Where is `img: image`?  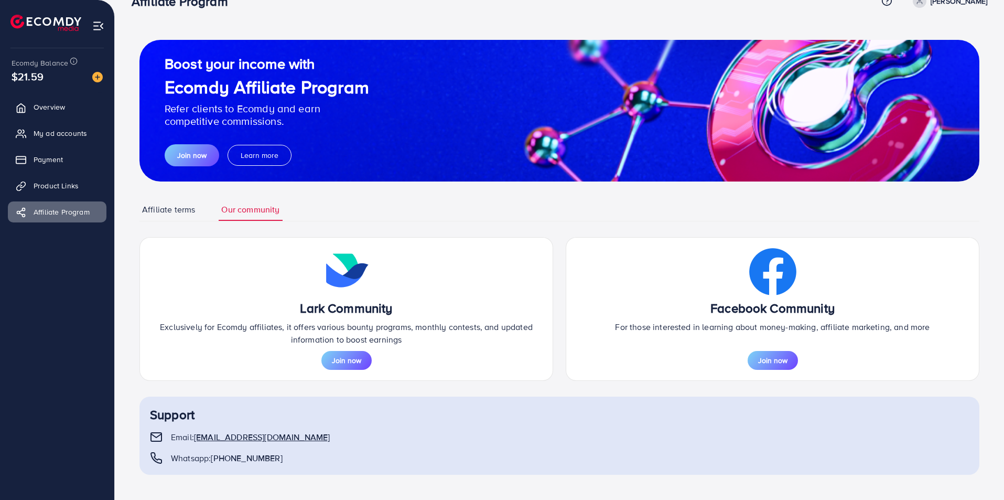 img: image is located at coordinates (98, 77).